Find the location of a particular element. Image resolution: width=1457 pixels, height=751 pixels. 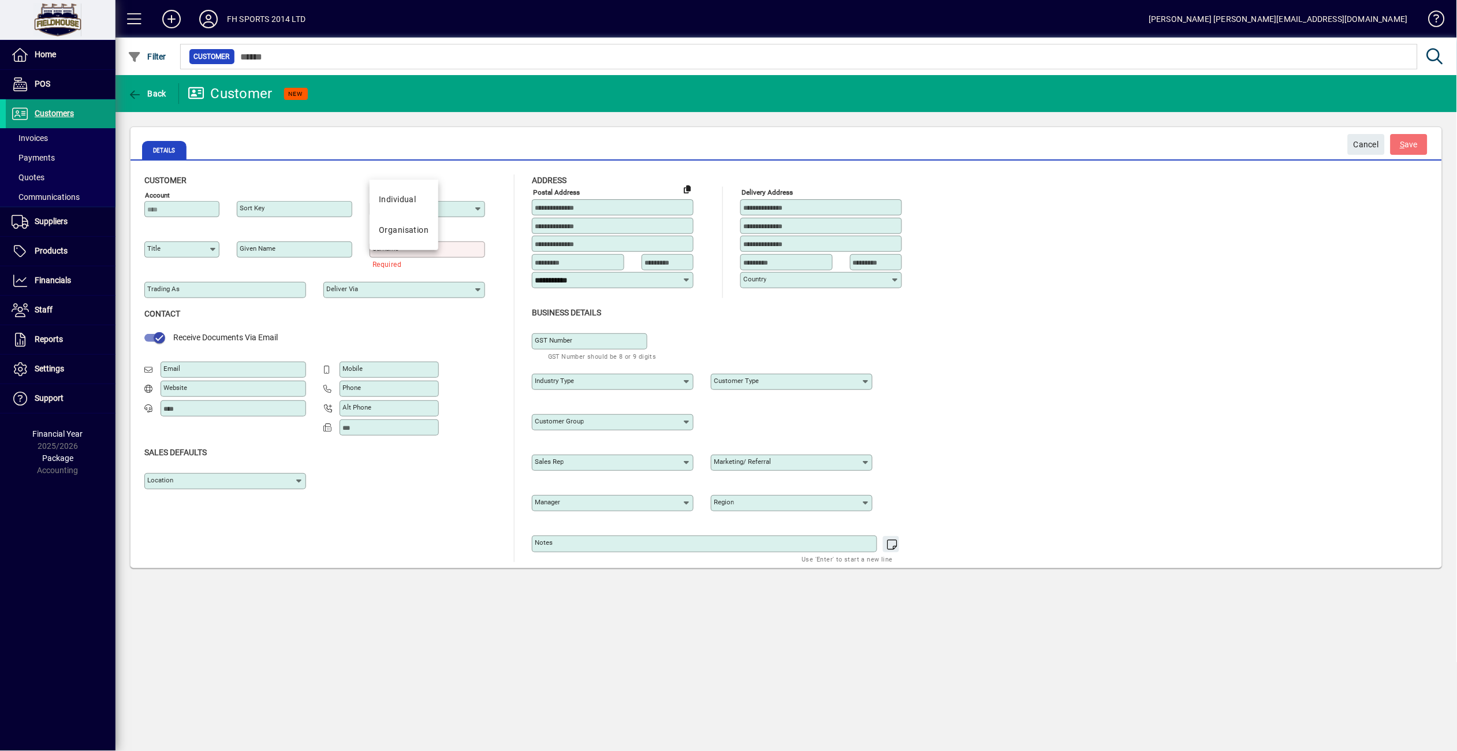

mat-label: Customer type is located at coordinates (737, 381).